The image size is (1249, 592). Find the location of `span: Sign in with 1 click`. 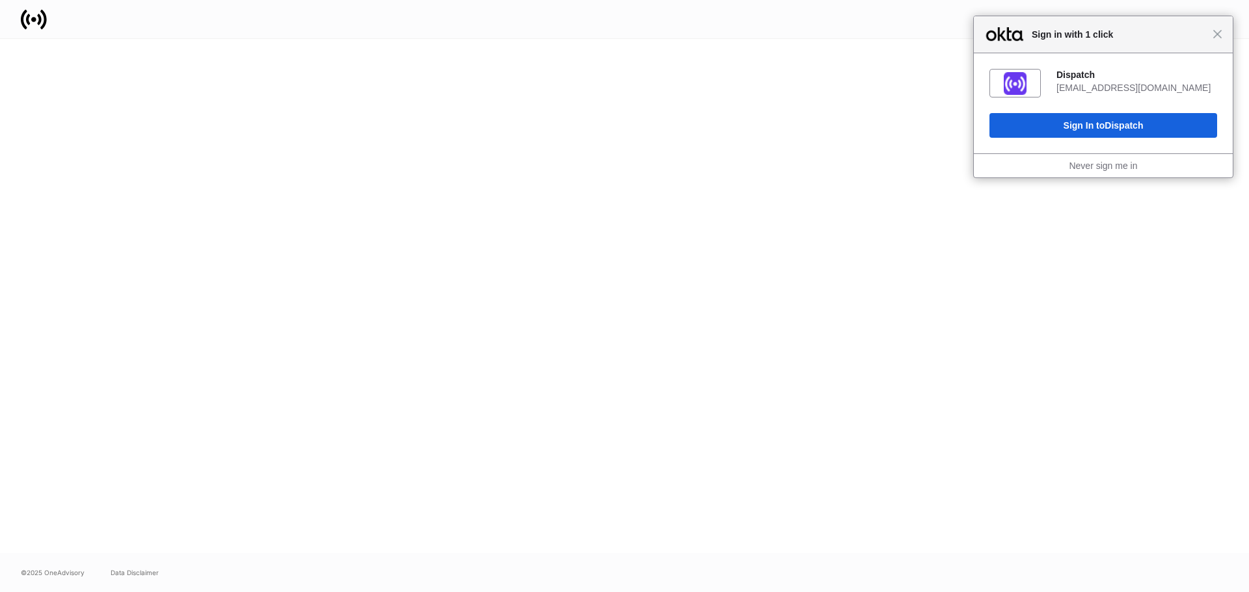

span: Sign in with 1 click is located at coordinates (1119, 34).